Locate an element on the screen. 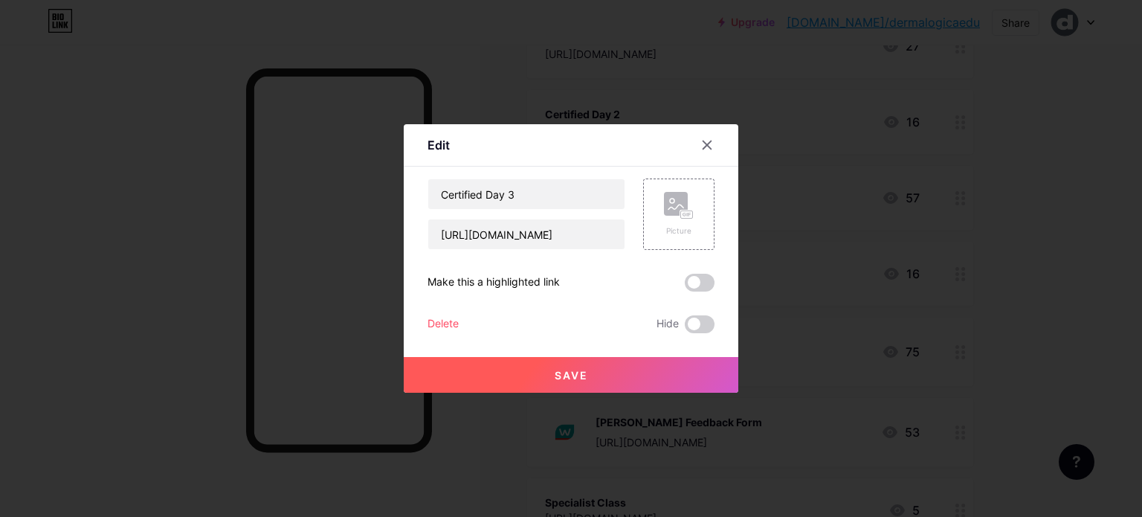  div: Picture is located at coordinates (679, 231).